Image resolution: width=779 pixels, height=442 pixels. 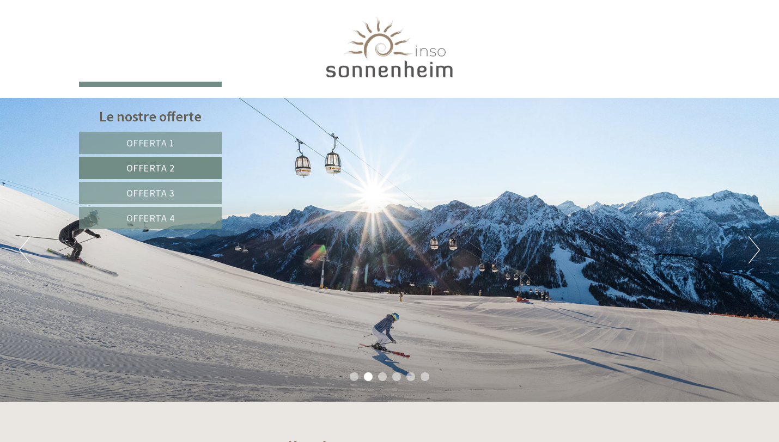 What do you see at coordinates (150, 193) in the screenshot?
I see `span: Offerta 3` at bounding box center [150, 193].